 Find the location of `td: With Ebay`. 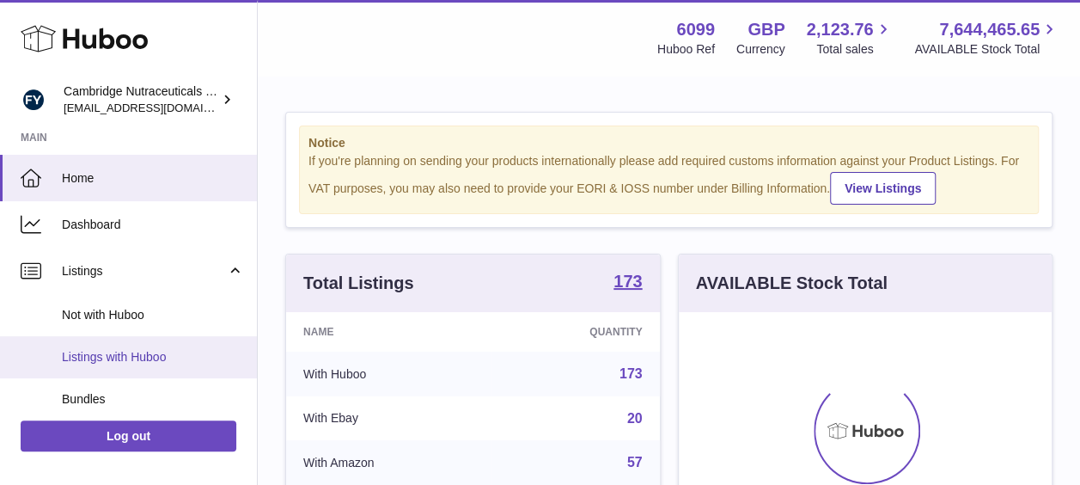

td: With Ebay is located at coordinates (388, 418).